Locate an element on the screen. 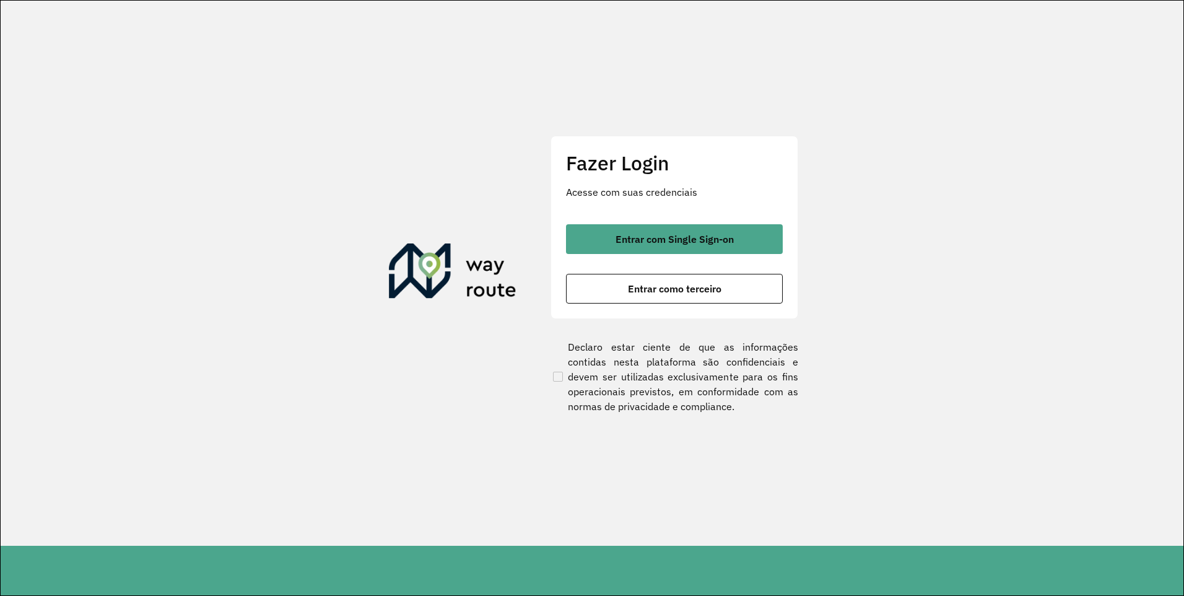 Image resolution: width=1184 pixels, height=596 pixels. span: Entrar como terceiro is located at coordinates (674, 289).